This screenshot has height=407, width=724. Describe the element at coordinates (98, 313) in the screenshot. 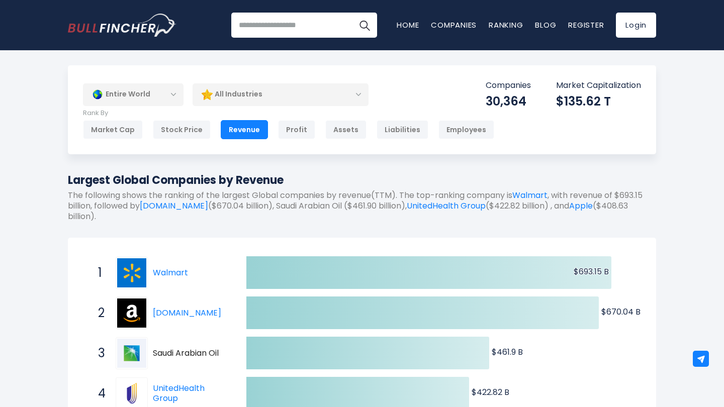

I see `span: 2` at that location.